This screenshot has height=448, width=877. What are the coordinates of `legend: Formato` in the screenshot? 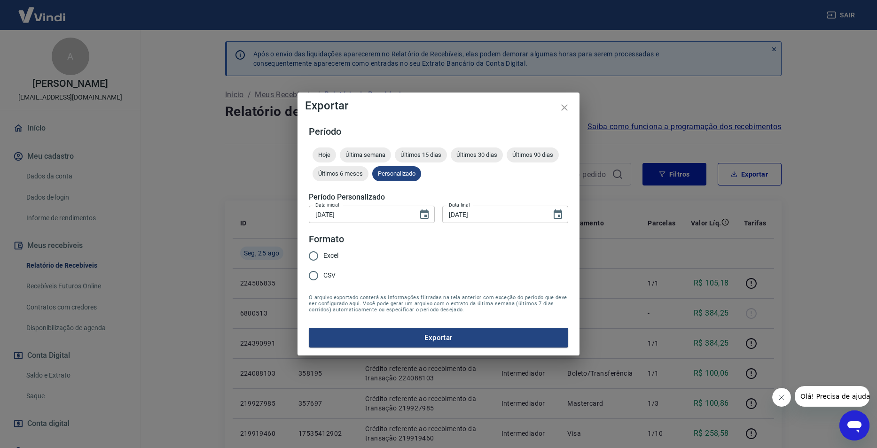 It's located at (326, 239).